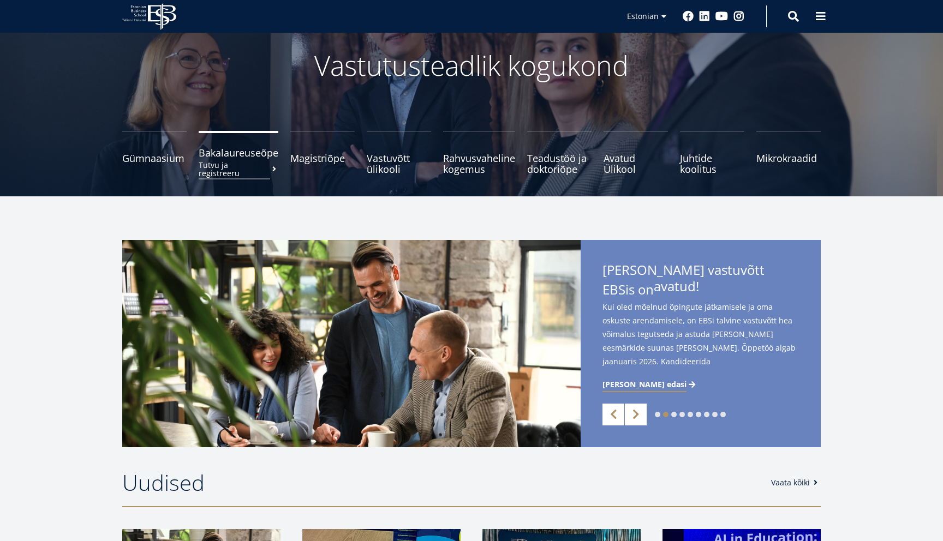 This screenshot has height=541, width=943. Describe the element at coordinates (690, 415) in the screenshot. I see `a: 5` at that location.